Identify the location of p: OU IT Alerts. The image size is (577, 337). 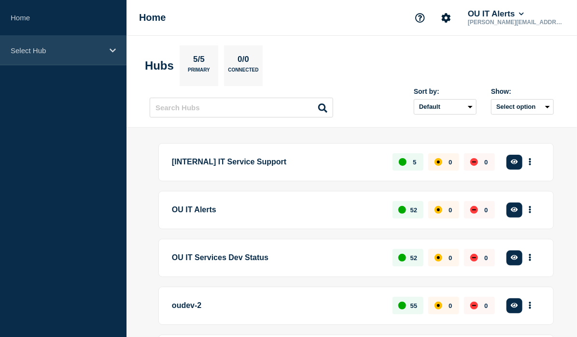
(277, 210).